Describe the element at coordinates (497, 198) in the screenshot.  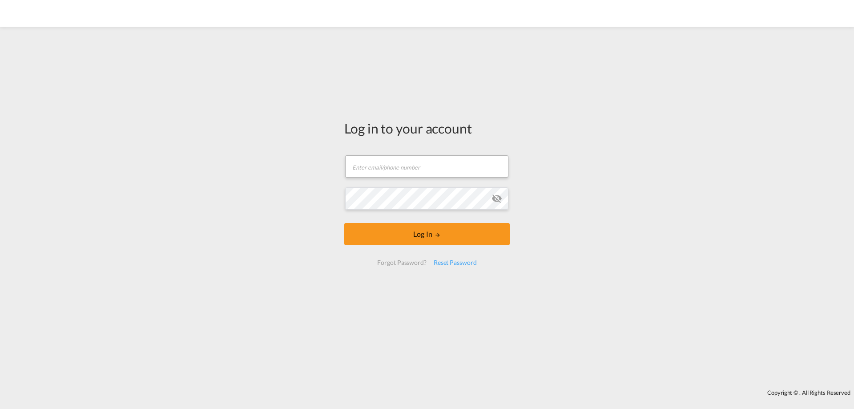
I see `md-icon: icon-eye-off` at that location.